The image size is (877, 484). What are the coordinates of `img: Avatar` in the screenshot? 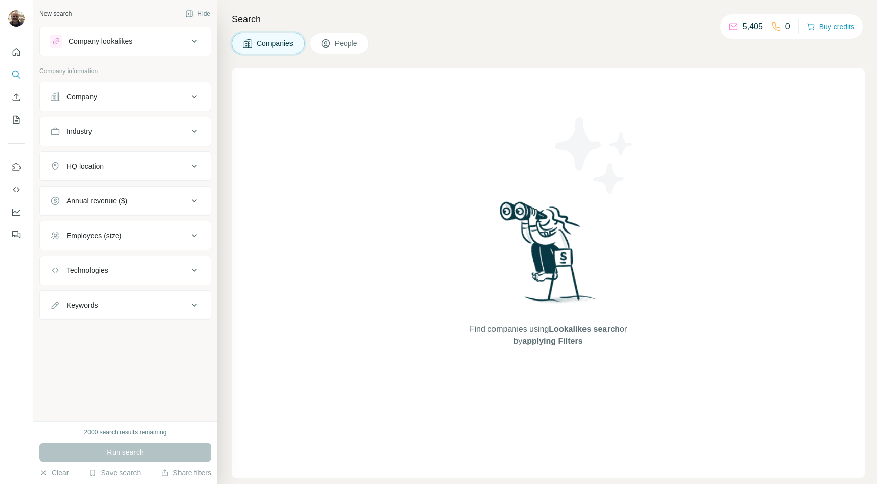 It's located at (16, 18).